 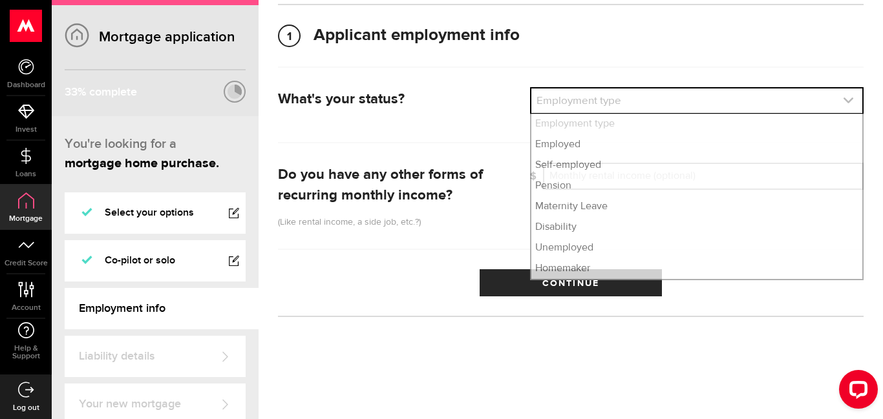 What do you see at coordinates (71, 92) in the screenshot?
I see `span: 33` at bounding box center [71, 92].